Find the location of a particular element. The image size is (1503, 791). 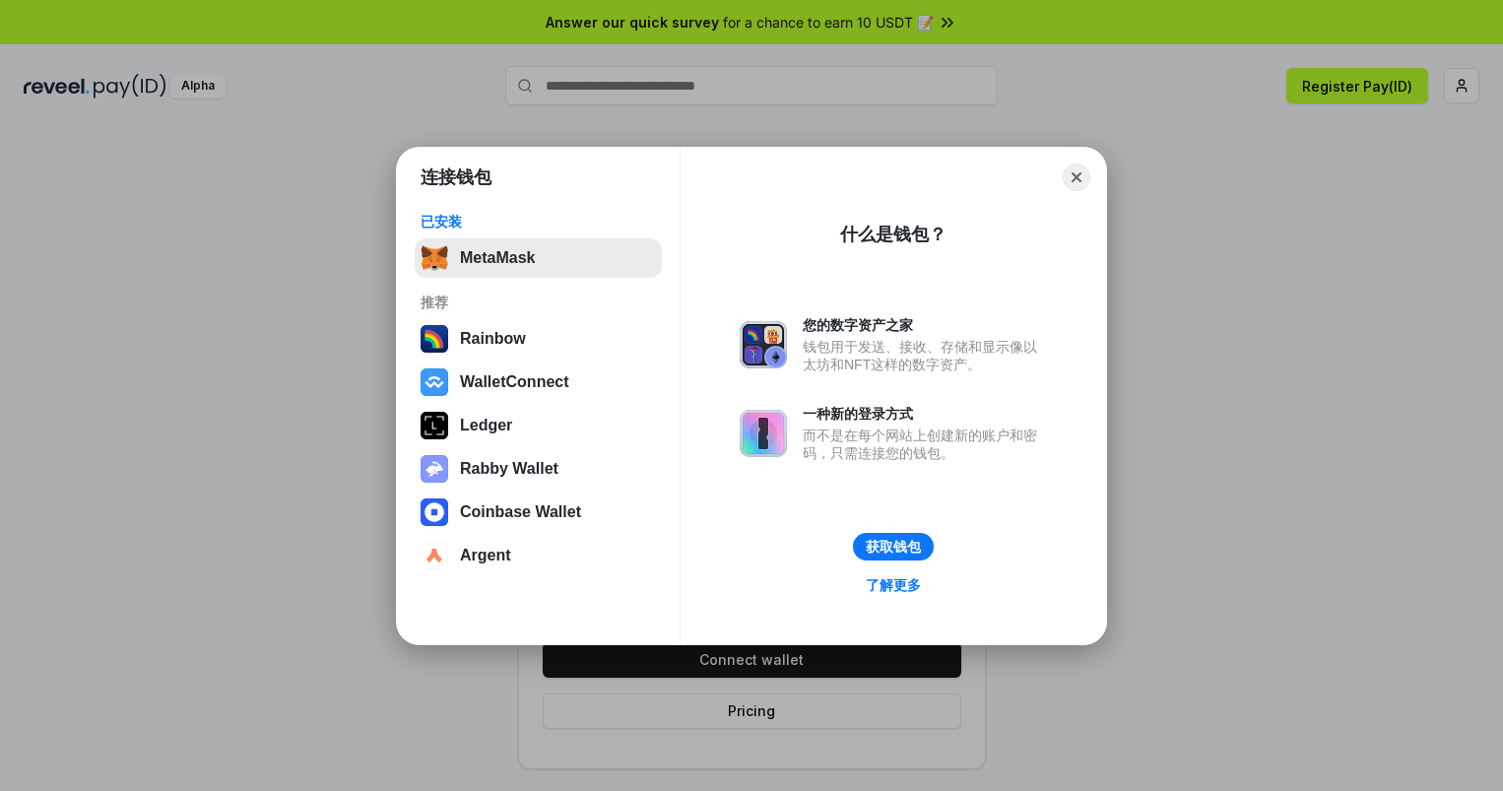

div: 一种新的登录方式 is located at coordinates (925, 414).